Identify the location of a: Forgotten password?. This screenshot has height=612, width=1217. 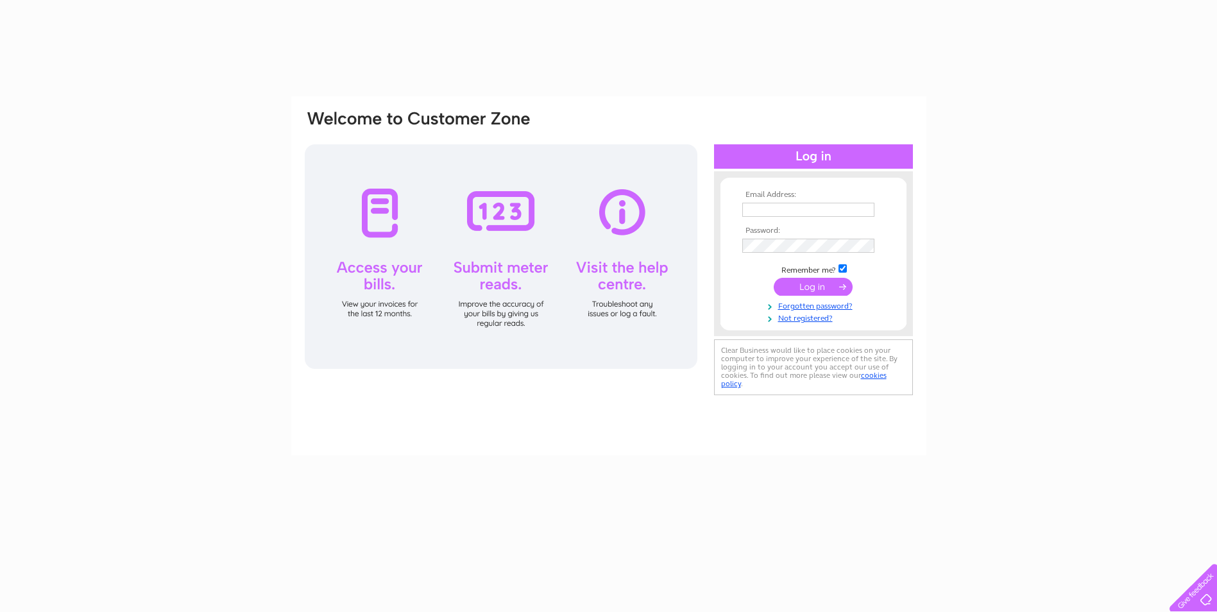
(815, 305).